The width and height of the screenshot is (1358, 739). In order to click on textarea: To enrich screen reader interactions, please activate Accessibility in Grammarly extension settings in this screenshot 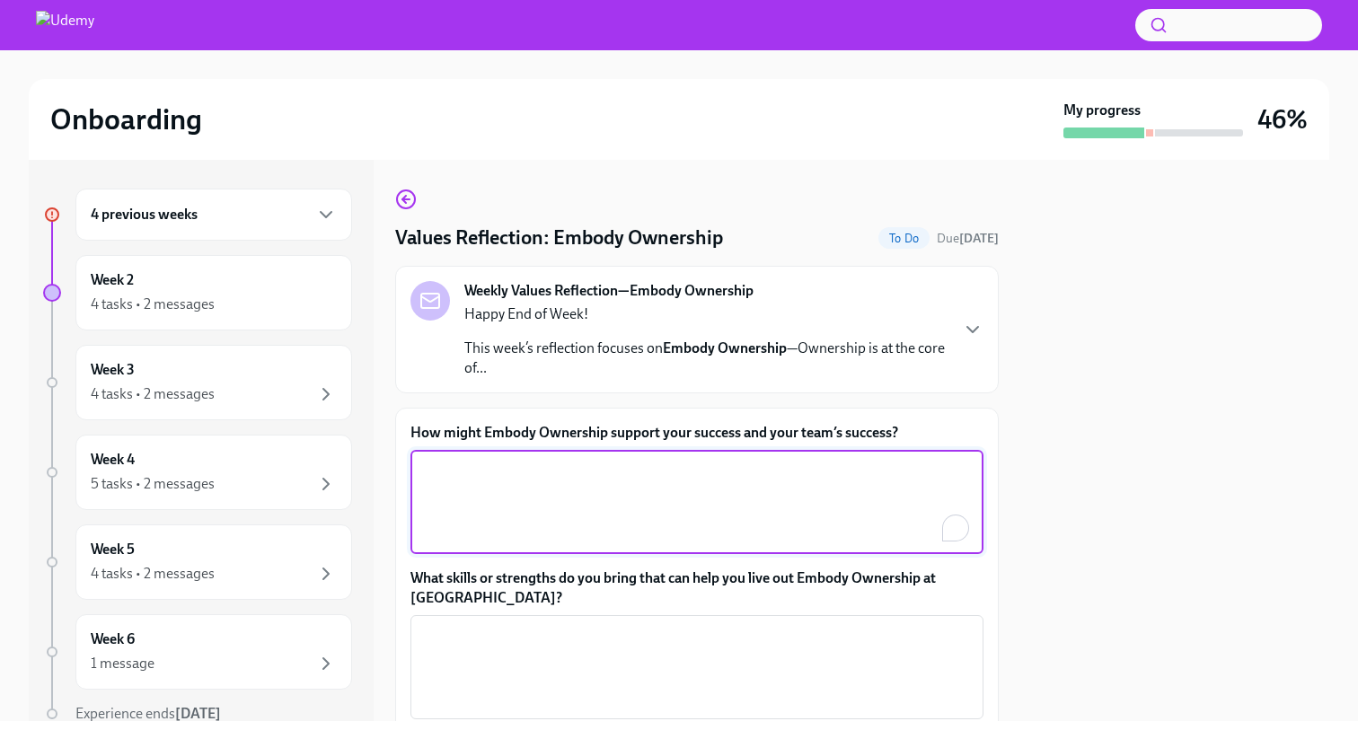, I will do `click(697, 502)`.